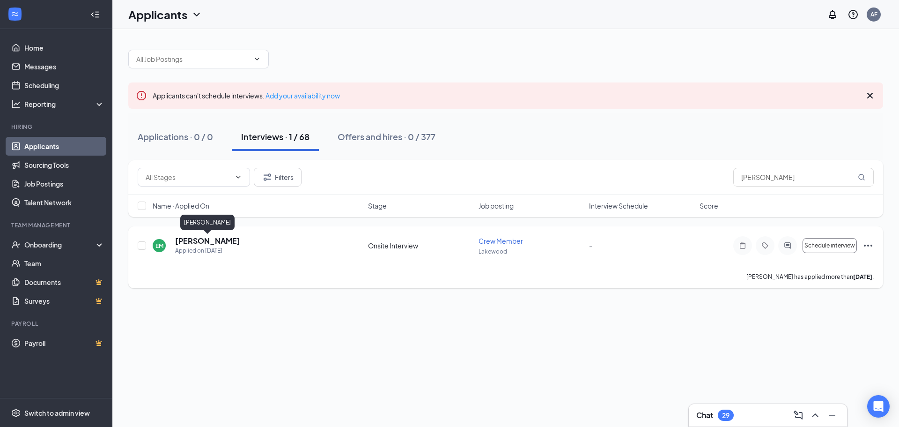 This screenshot has width=899, height=427. I want to click on button: ComposeMessage, so click(799, 415).